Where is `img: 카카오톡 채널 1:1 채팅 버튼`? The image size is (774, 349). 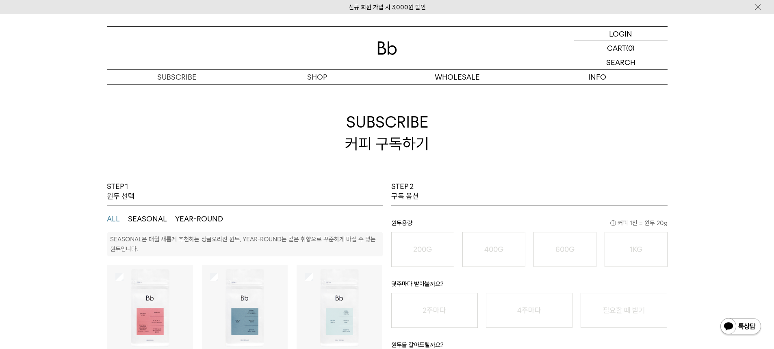
img: 카카오톡 채널 1:1 채팅 버튼 is located at coordinates (741, 327).